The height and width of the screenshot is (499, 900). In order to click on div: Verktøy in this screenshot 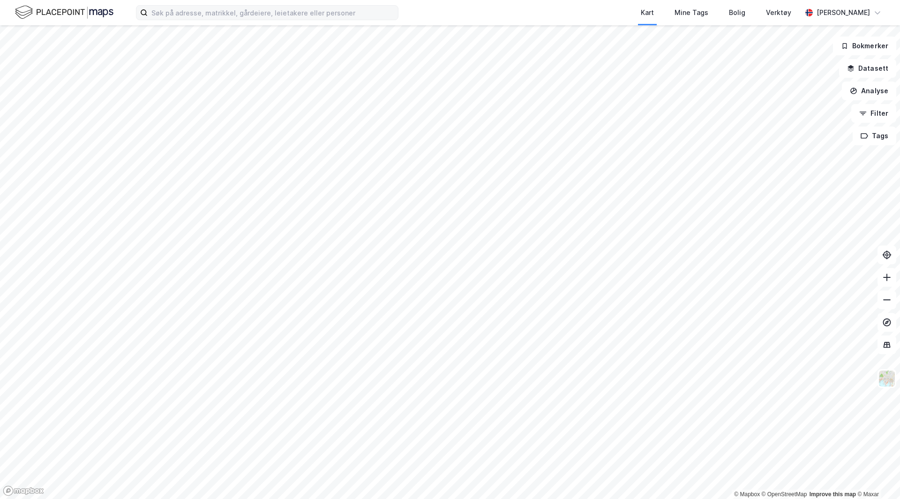, I will do `click(779, 13)`.